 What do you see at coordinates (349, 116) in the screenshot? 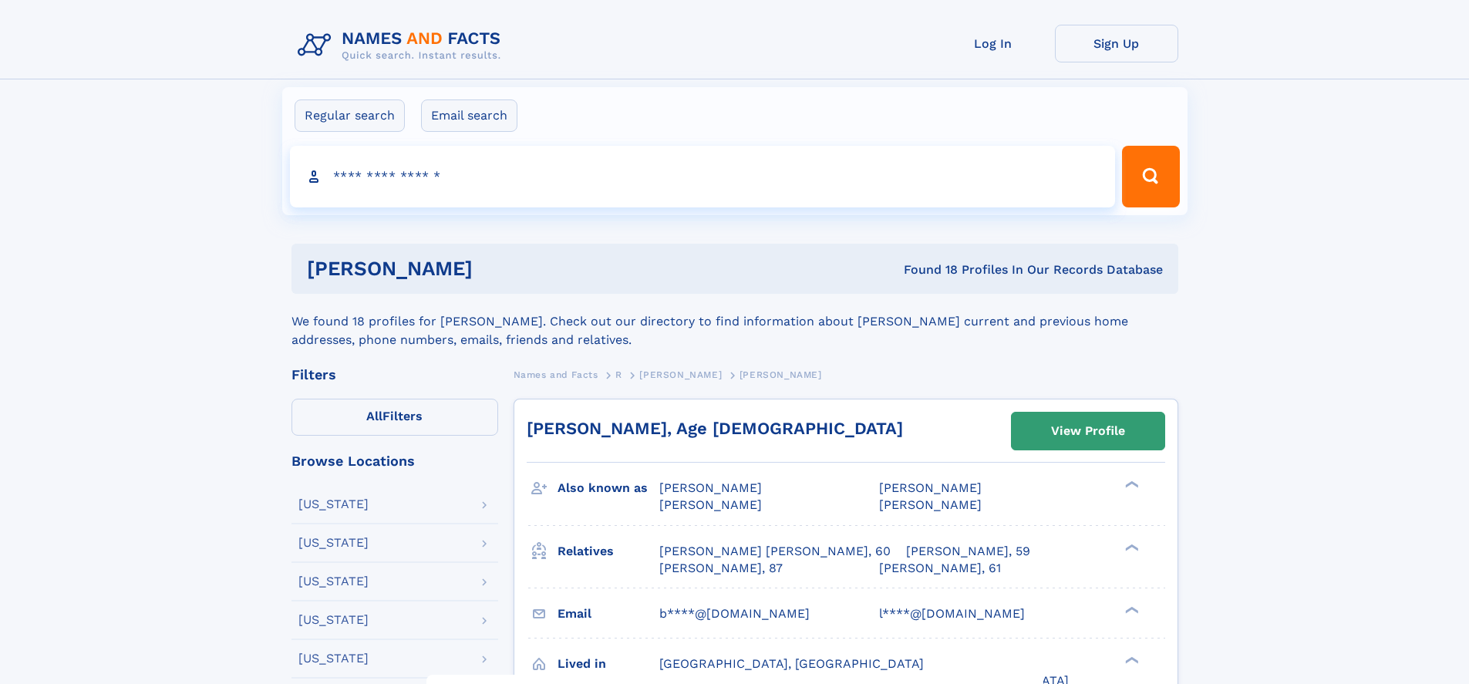
I see `label: Regular search` at bounding box center [349, 116].